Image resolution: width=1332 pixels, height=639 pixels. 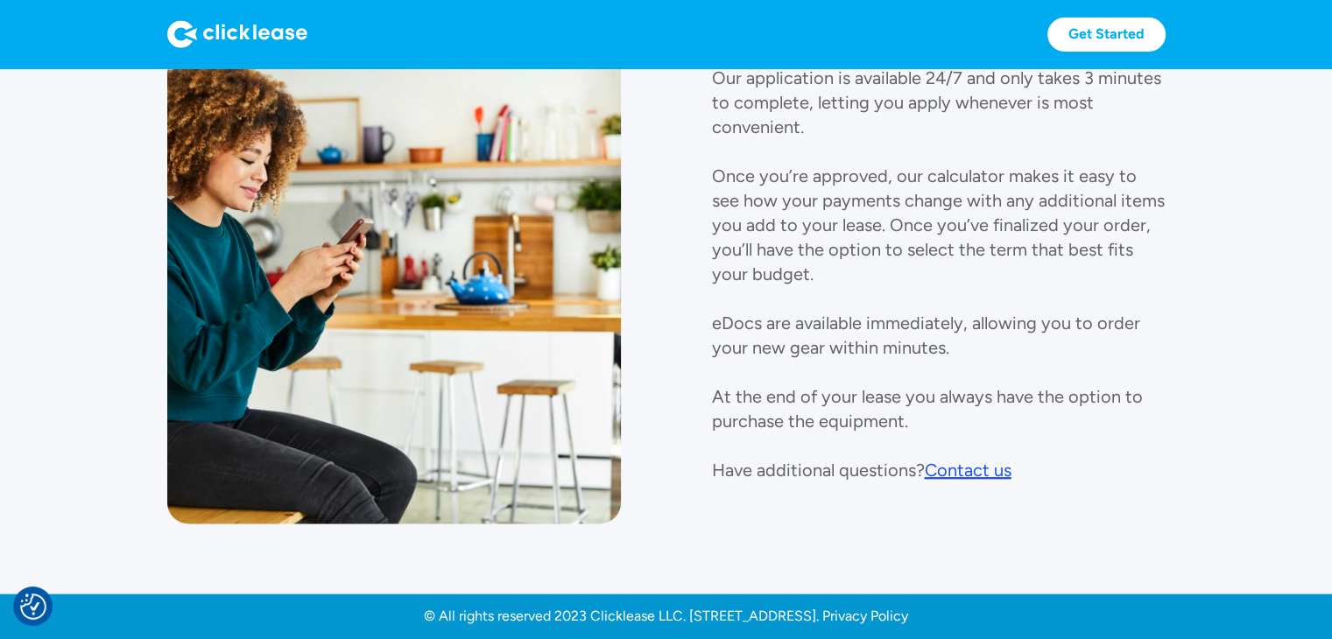 What do you see at coordinates (33, 607) in the screenshot?
I see `img: Revisit consent button` at bounding box center [33, 607].